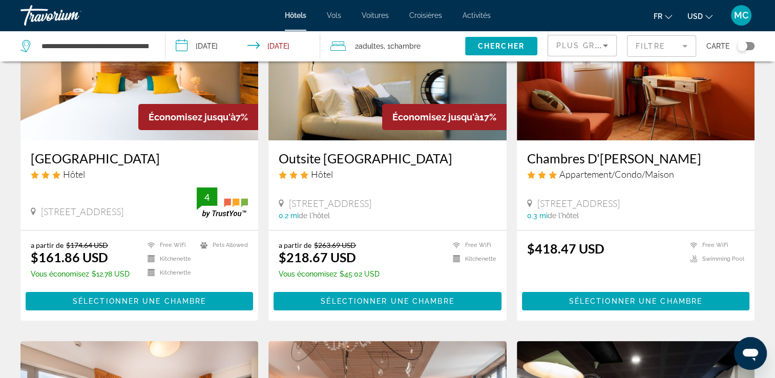 This screenshot has height=378, width=775. I want to click on span: , 1, so click(402, 46).